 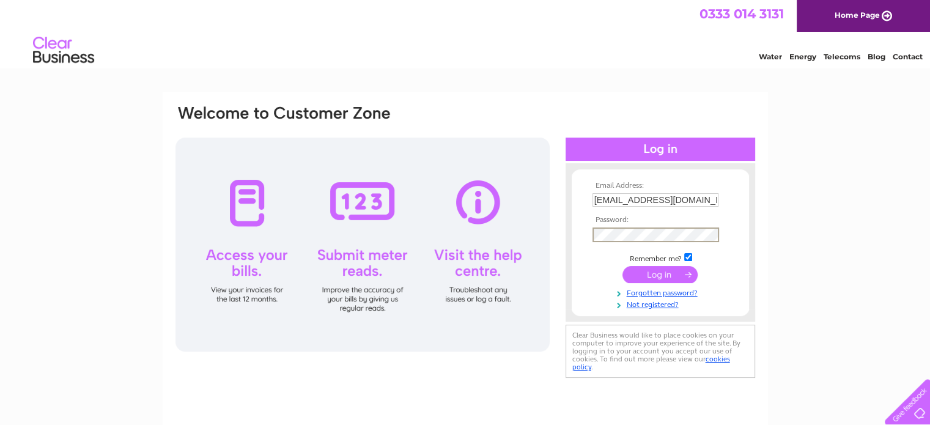 What do you see at coordinates (661, 220) in the screenshot?
I see `th: Password:` at bounding box center [661, 220].